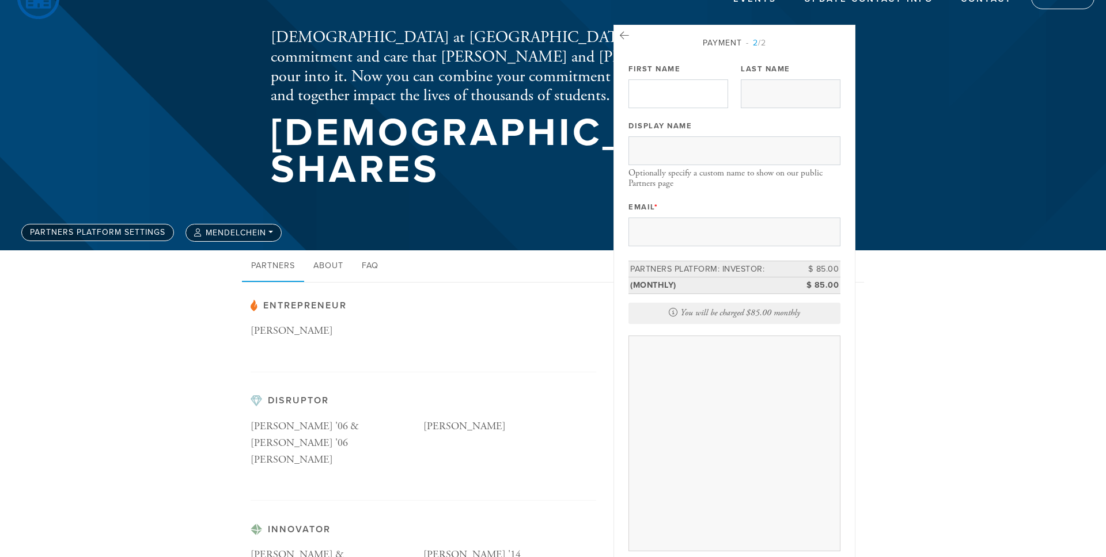 The image size is (1106, 557). What do you see at coordinates (256, 401) in the screenshot?
I see `img: pp-diamond.svg` at bounding box center [256, 401].